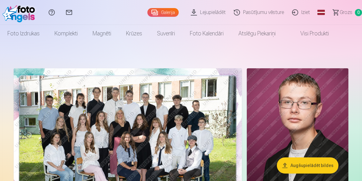 The width and height of the screenshot is (362, 181). Describe the element at coordinates (166, 33) in the screenshot. I see `a: Suvenīri` at that location.